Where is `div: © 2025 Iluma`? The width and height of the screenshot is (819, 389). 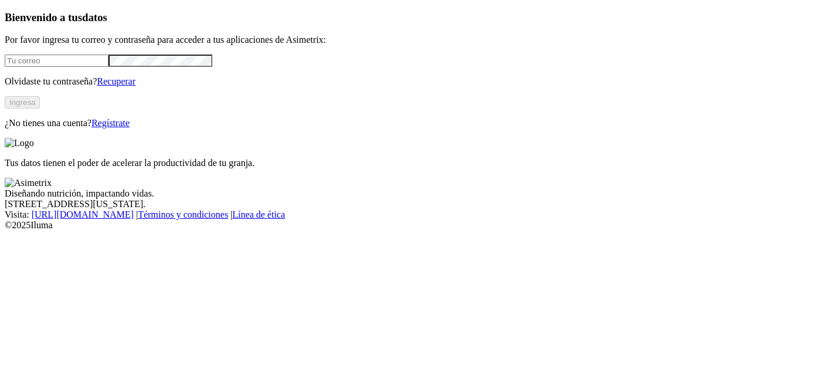 div: © 2025 Iluma is located at coordinates (409, 225).